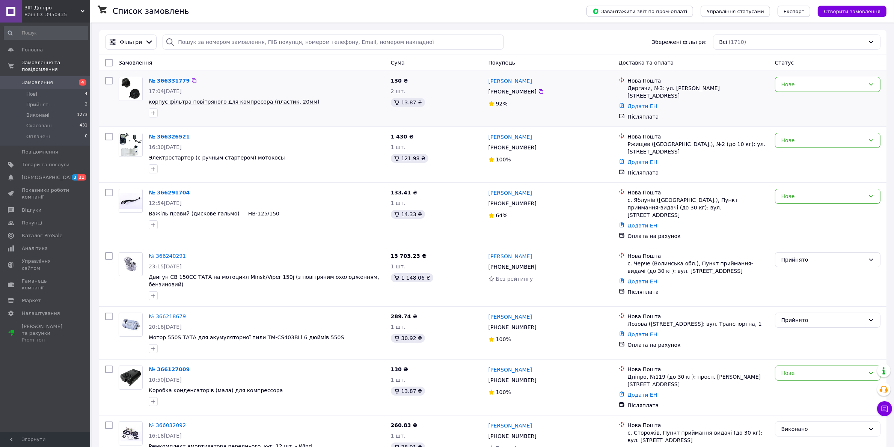  Describe the element at coordinates (640, 11) in the screenshot. I see `button: Завантажити звіт по пром-оплаті` at that location.